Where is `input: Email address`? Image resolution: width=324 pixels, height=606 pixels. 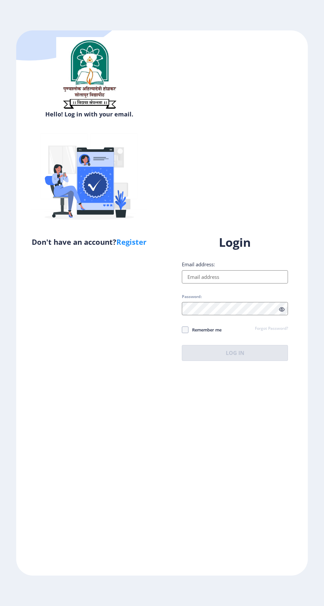
input: Email address is located at coordinates (235, 277).